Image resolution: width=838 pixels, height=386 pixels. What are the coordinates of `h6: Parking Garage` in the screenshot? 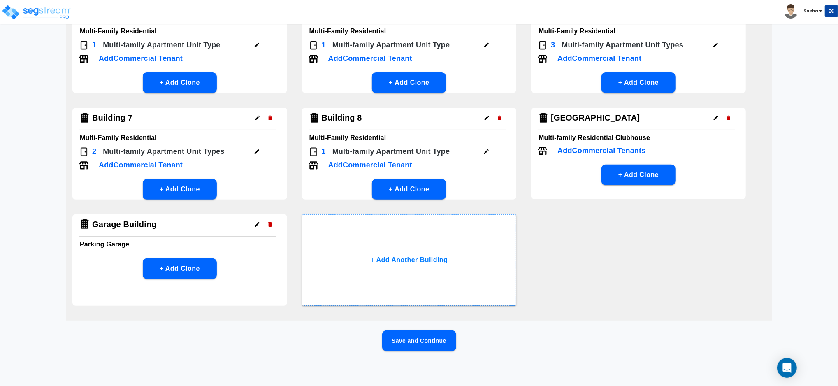 It's located at (180, 244).